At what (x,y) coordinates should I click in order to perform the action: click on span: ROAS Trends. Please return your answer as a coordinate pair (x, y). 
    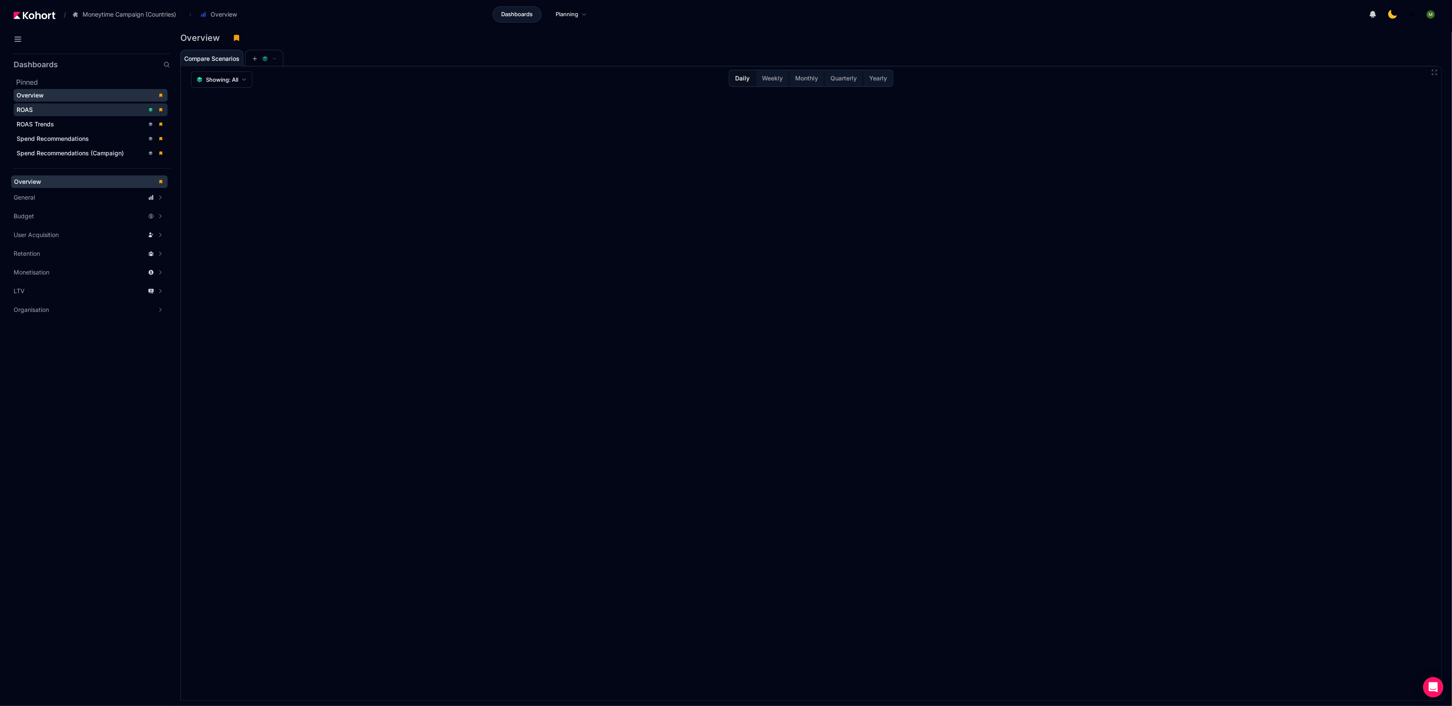
    Looking at the image, I should click on (35, 124).